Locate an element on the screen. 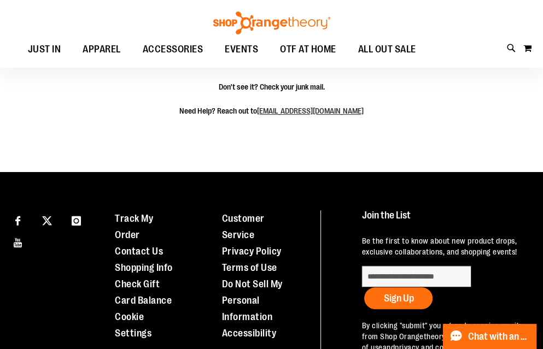 The height and width of the screenshot is (349, 543). a: Visit our X page is located at coordinates (47, 220).